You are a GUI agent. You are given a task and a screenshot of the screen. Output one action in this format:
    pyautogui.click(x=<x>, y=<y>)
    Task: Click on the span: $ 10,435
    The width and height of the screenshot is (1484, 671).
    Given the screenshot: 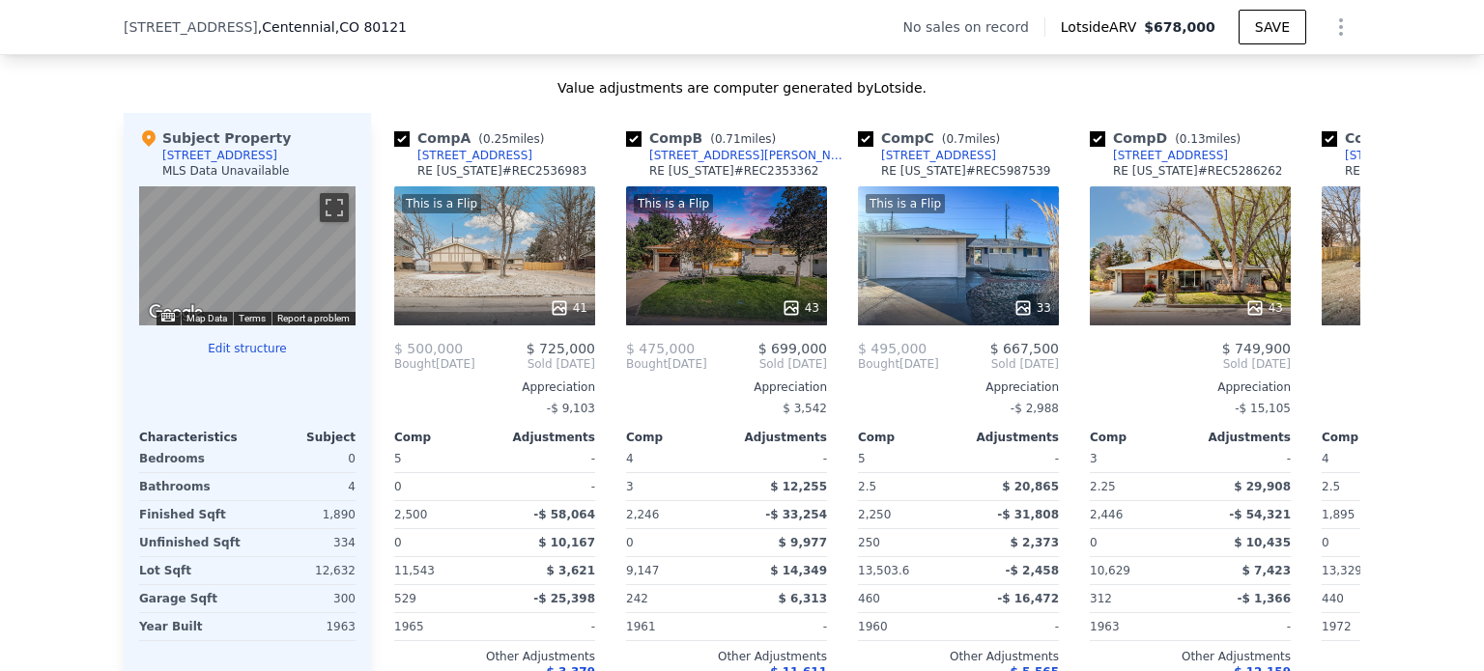 What is the action you would take?
    pyautogui.click(x=1262, y=543)
    